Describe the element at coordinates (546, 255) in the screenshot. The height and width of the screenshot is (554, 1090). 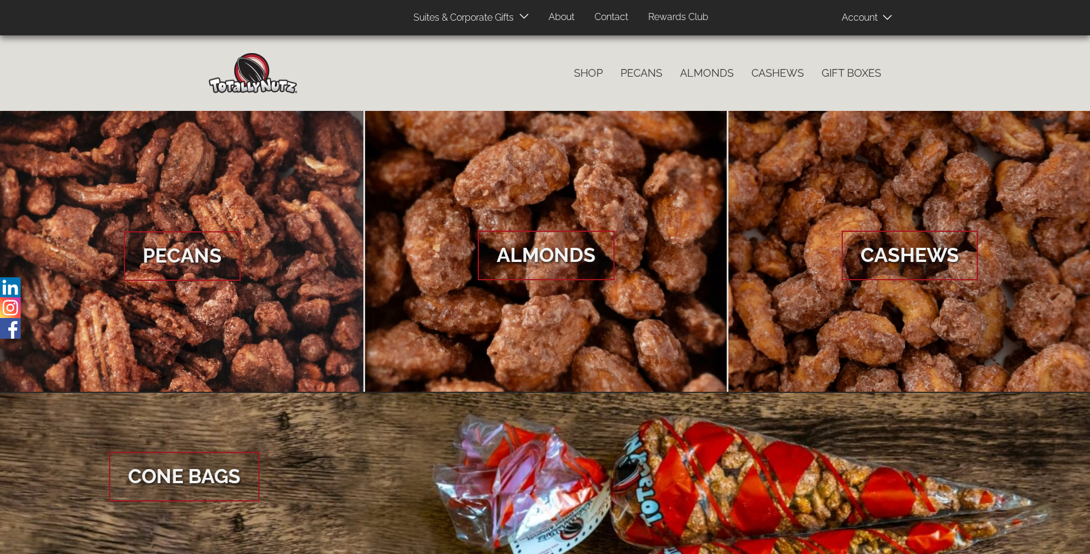
I see `span: Almonds` at that location.